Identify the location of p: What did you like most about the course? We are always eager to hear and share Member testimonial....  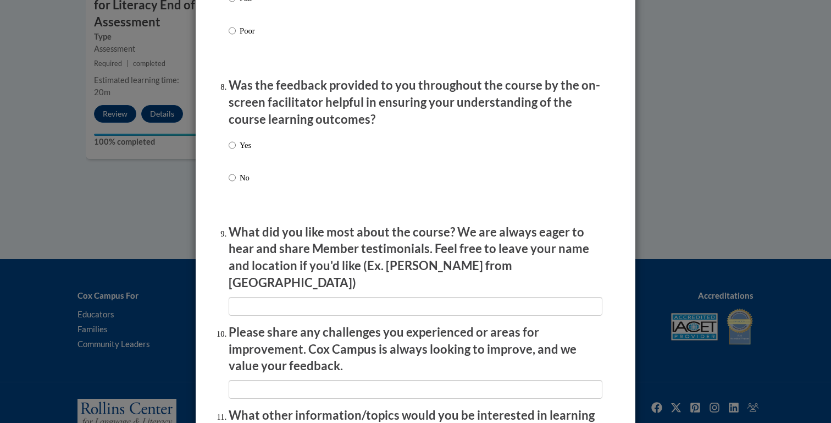
(415, 257).